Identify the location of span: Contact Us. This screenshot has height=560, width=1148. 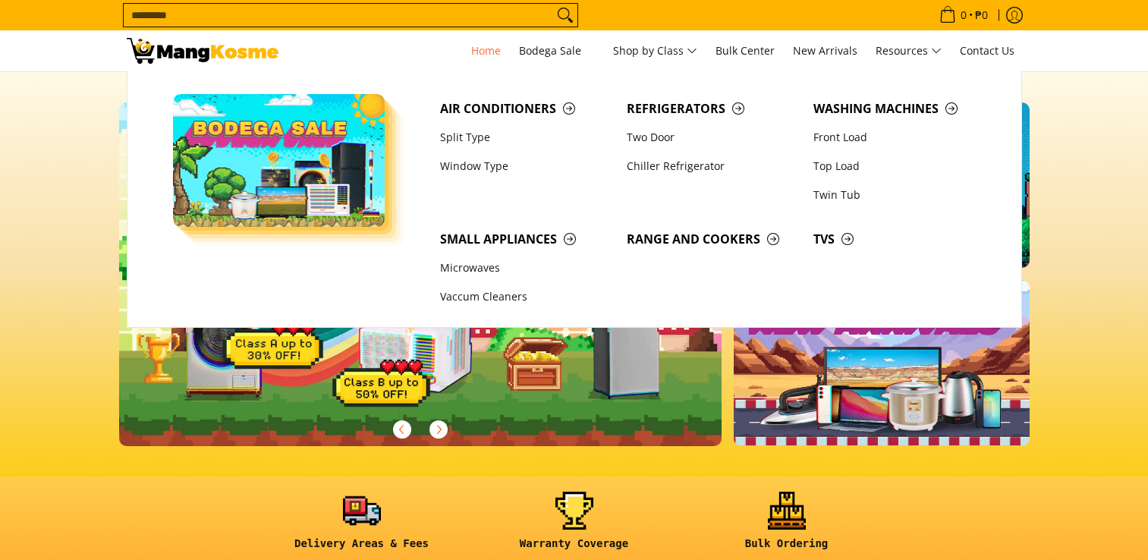
(987, 50).